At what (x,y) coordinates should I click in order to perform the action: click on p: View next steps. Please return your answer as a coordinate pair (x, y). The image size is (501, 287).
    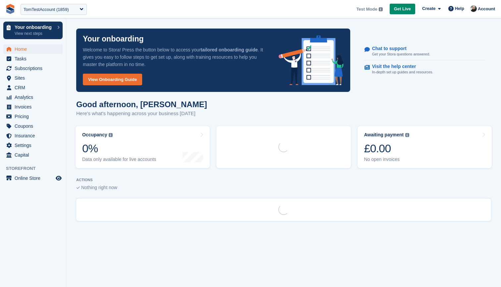
    Looking at the image, I should click on (34, 33).